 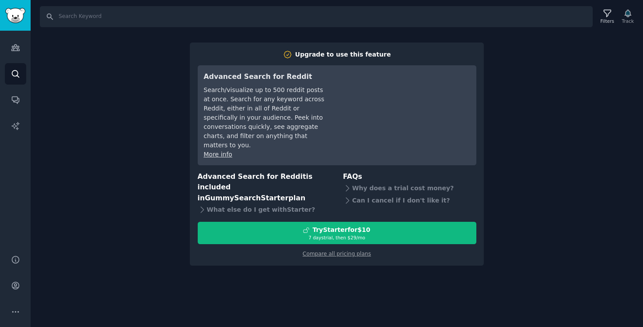 I want to click on h3: Advanced Search for Reddit, so click(x=265, y=77).